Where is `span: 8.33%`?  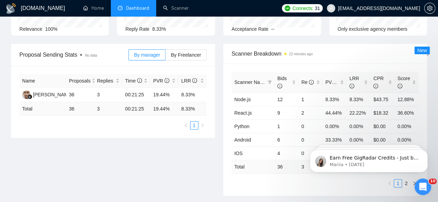 span: 8.33% is located at coordinates (159, 29).